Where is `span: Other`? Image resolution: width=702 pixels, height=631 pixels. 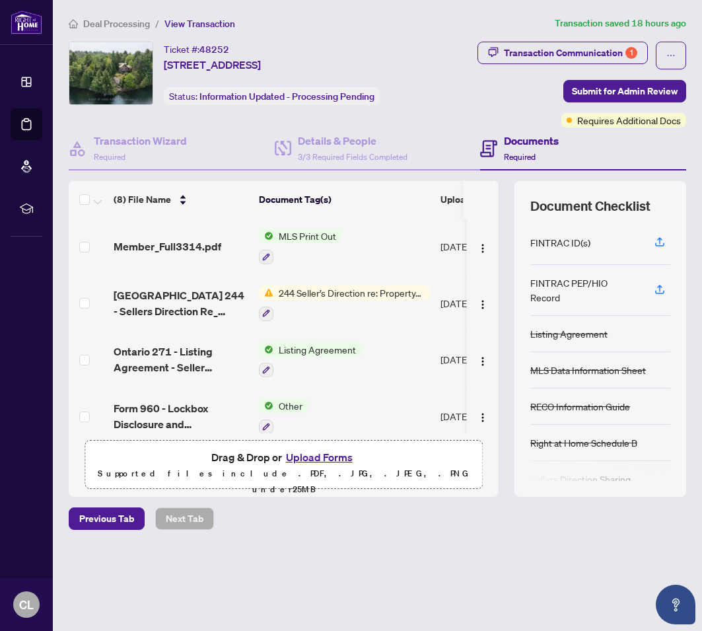
span: Other is located at coordinates (291, 406).